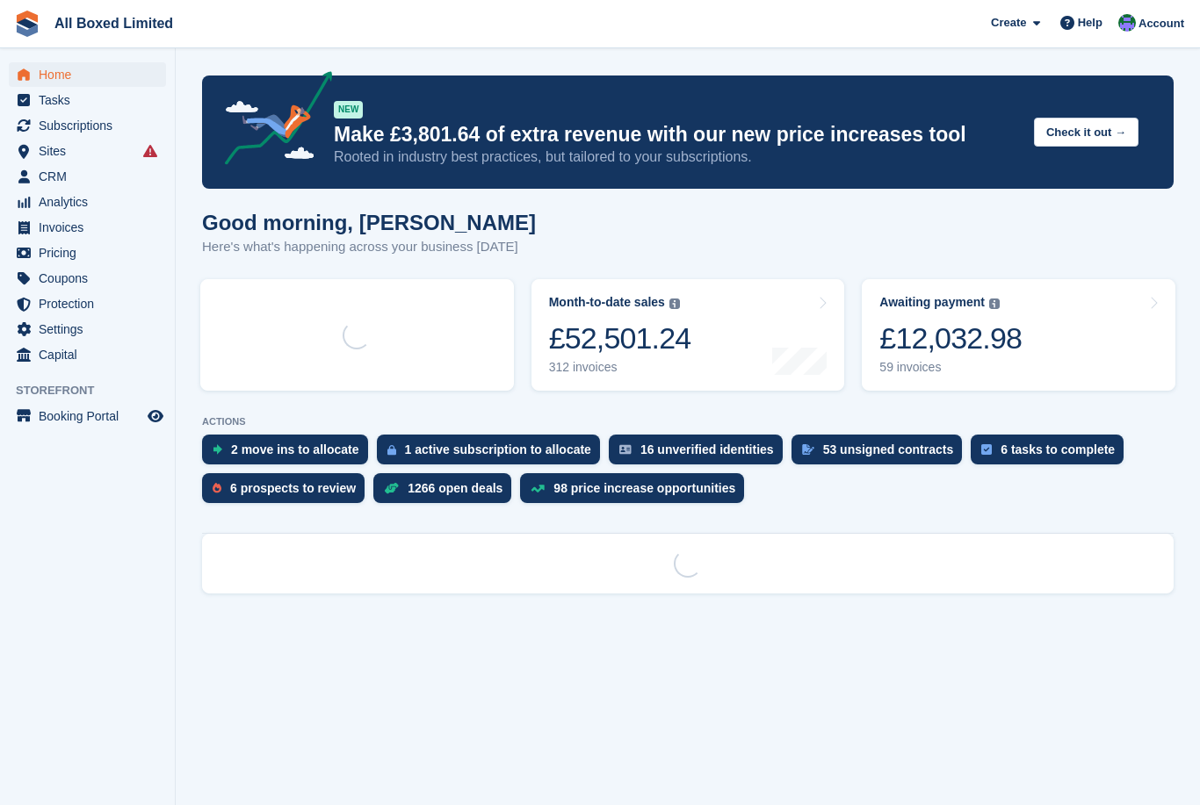 The height and width of the screenshot is (805, 1200). Describe the element at coordinates (27, 24) in the screenshot. I see `img: stora-icon-8386f47178a22dfd0bd8f6a31ec36ba5ce8667c1dd55bd0f319d3a0aa187defe.svg` at that location.